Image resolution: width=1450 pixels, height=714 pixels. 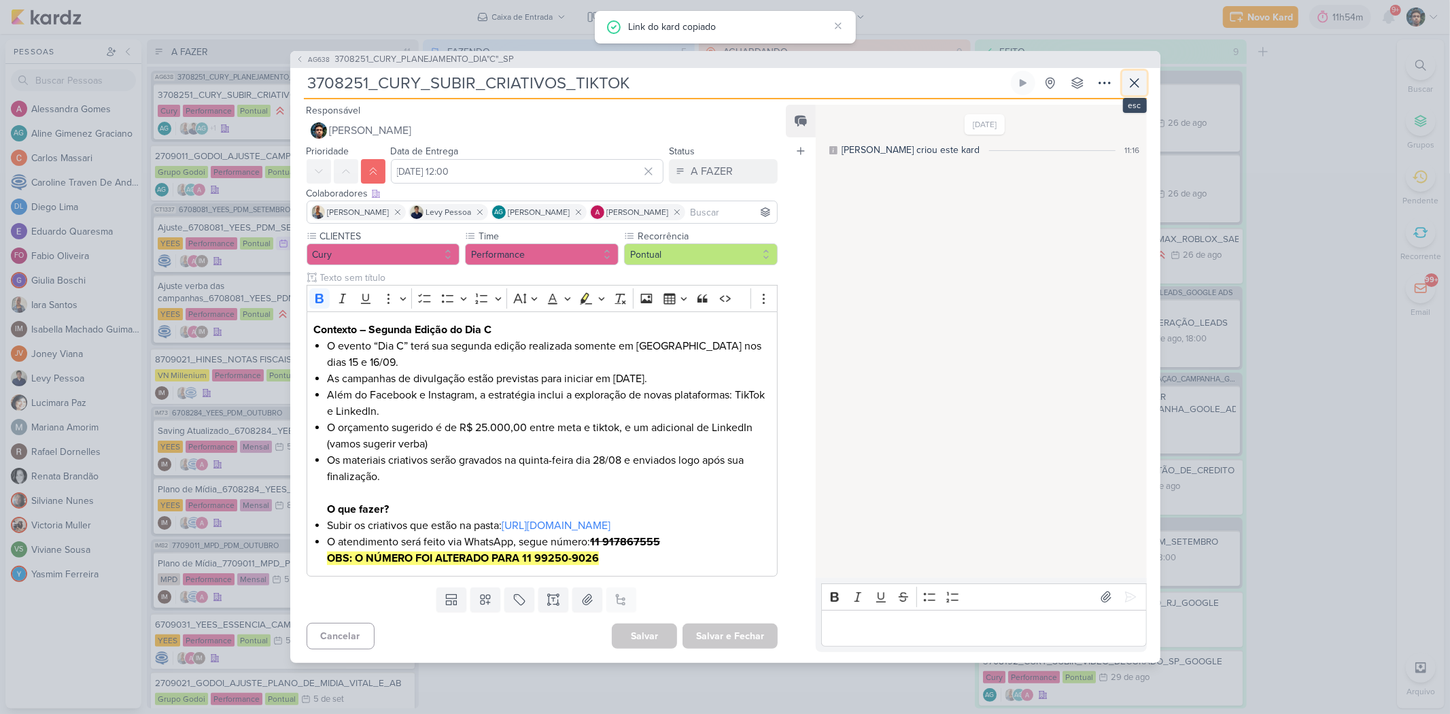 I want to click on li: Os materiais criativos serão gravados na quinta-feira dia 28/08 e enviados logo após sua finaliza..., so click(x=549, y=485).